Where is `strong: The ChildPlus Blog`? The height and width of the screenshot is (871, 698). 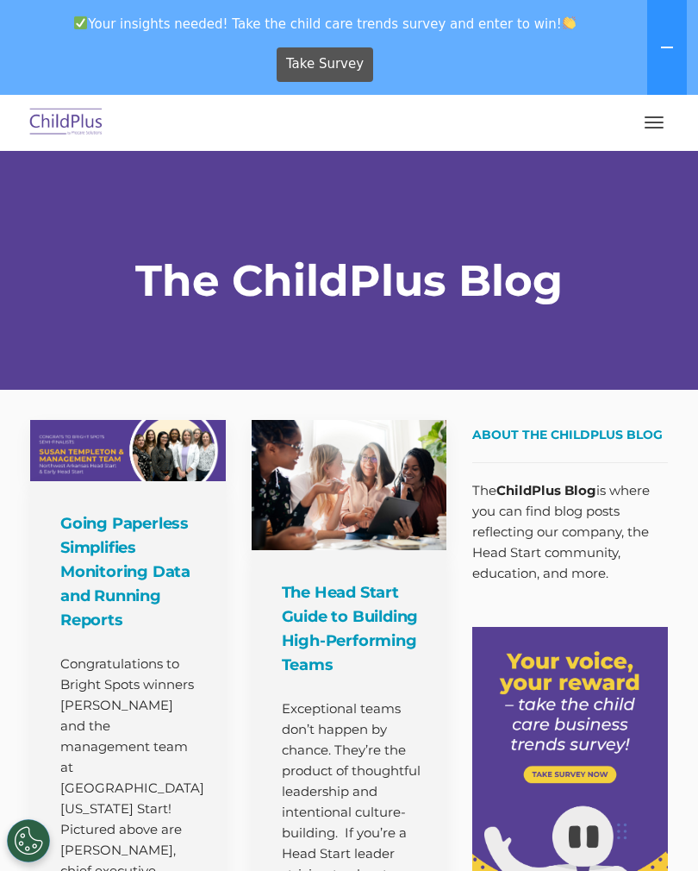
strong: The ChildPlus Blog is located at coordinates (349, 280).